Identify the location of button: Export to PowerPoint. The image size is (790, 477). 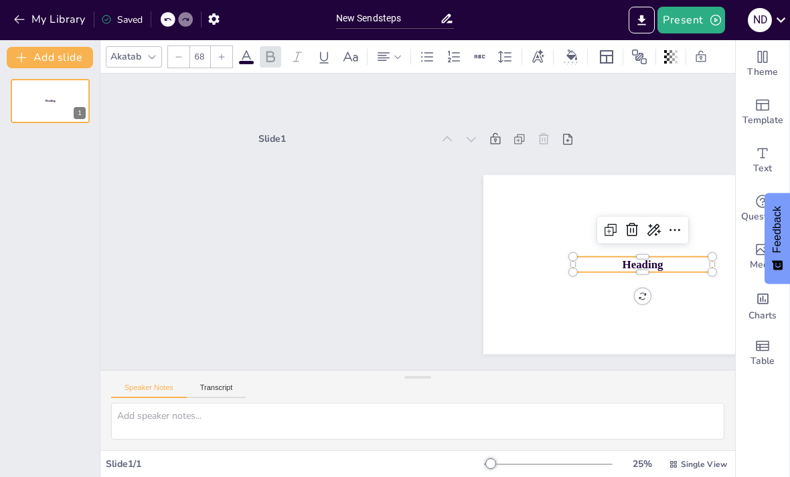
(641, 20).